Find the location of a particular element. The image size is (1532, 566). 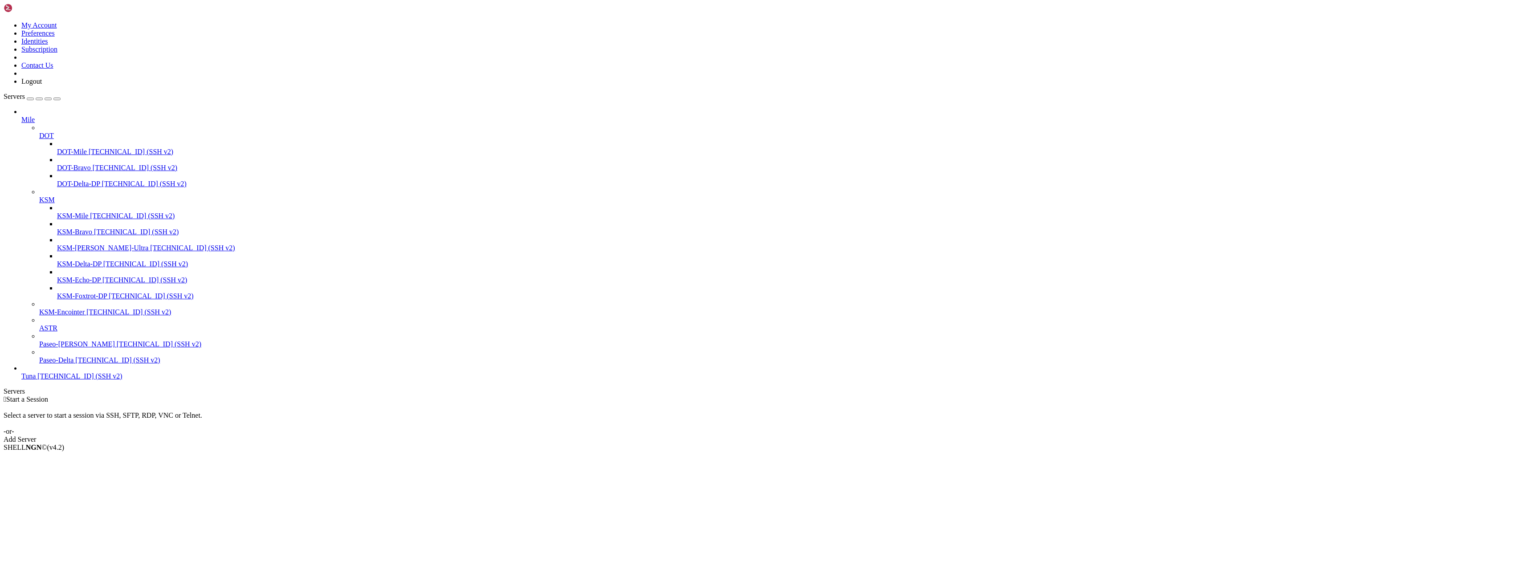

span: KSM-Foxtrot-DP is located at coordinates (82, 296).